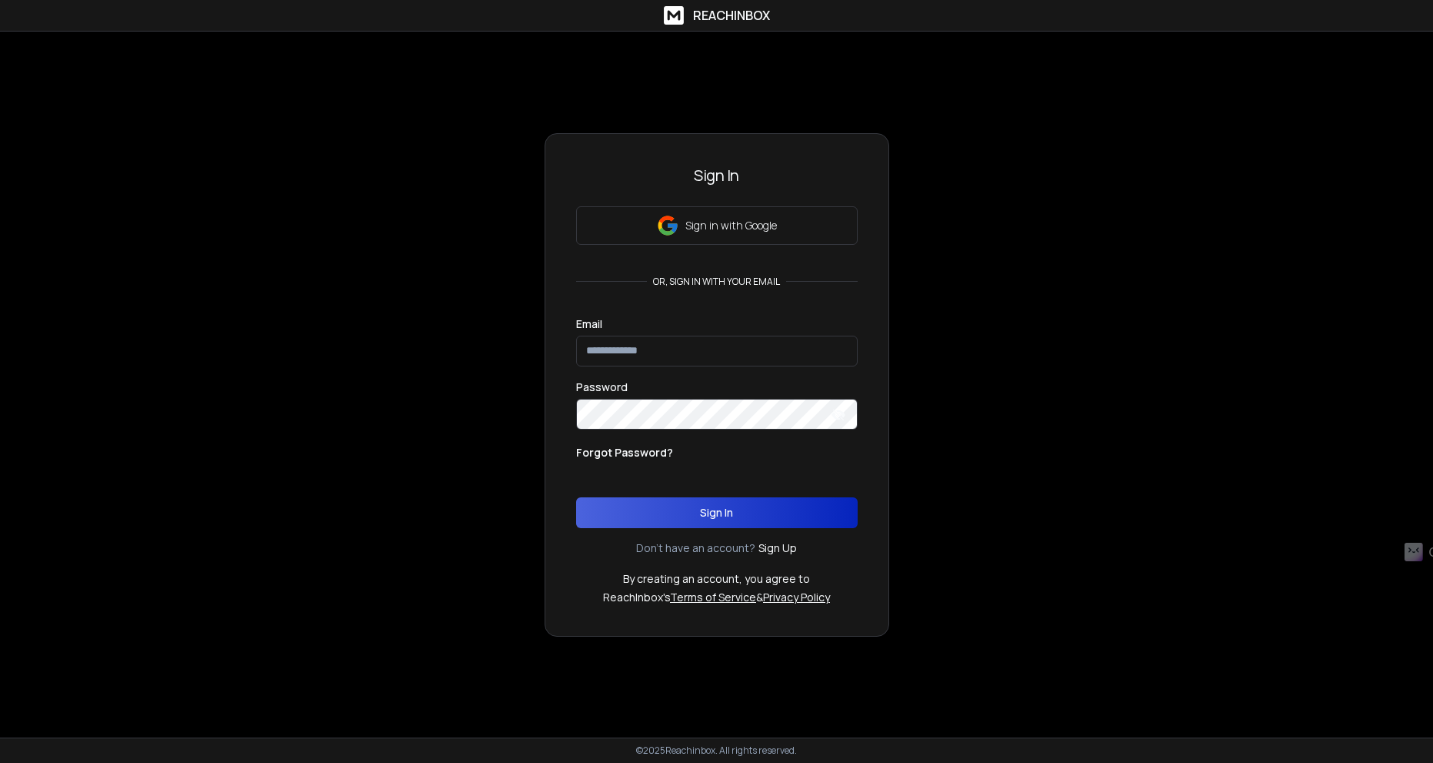 This screenshot has width=1433, height=763. What do you see at coordinates (796, 596) in the screenshot?
I see `span: Privacy Policy` at bounding box center [796, 596].